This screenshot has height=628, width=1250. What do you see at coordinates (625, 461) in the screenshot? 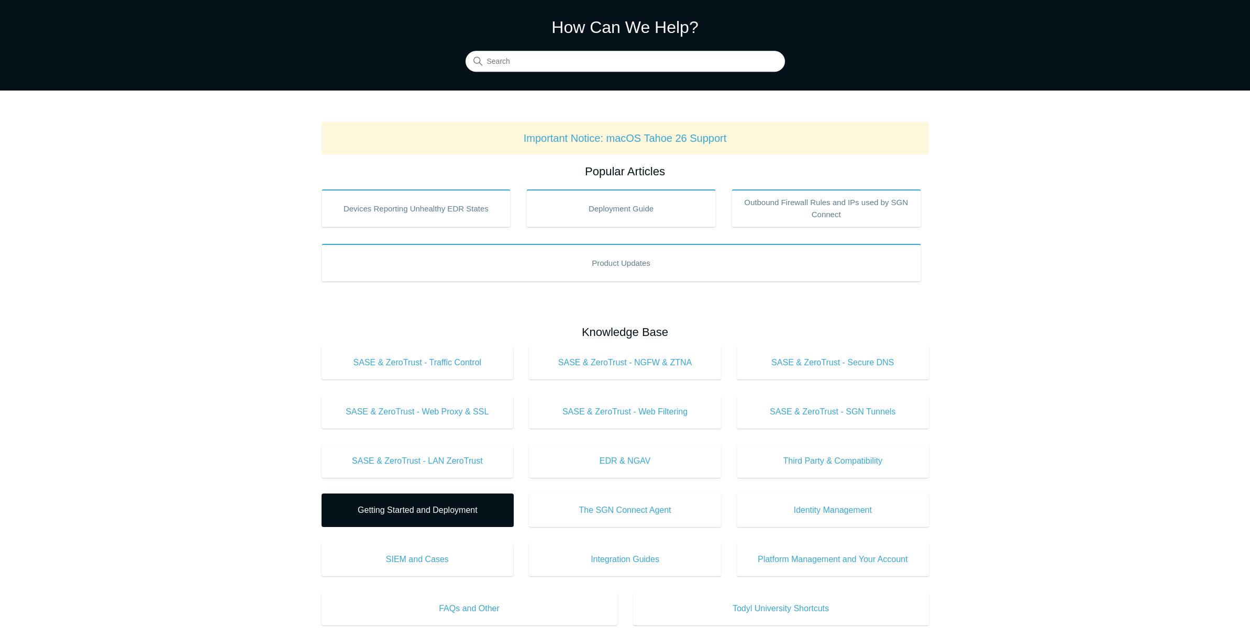
I see `span: EDR & NGAV` at bounding box center [625, 461].